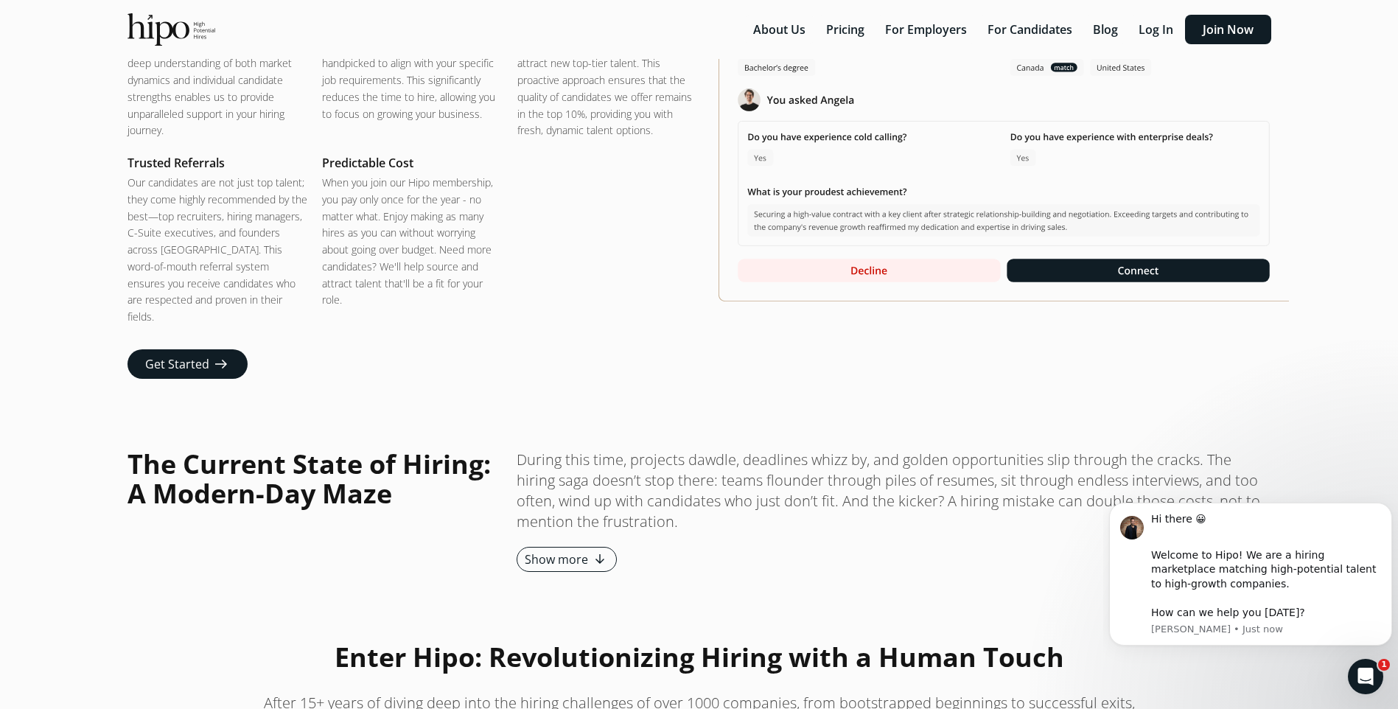 The width and height of the screenshot is (1398, 709). I want to click on div: message notification from Adam, Just now. Hi there 😀 ​ Welcome to Hipo! We are a hiring marketpla..., so click(147, 90).